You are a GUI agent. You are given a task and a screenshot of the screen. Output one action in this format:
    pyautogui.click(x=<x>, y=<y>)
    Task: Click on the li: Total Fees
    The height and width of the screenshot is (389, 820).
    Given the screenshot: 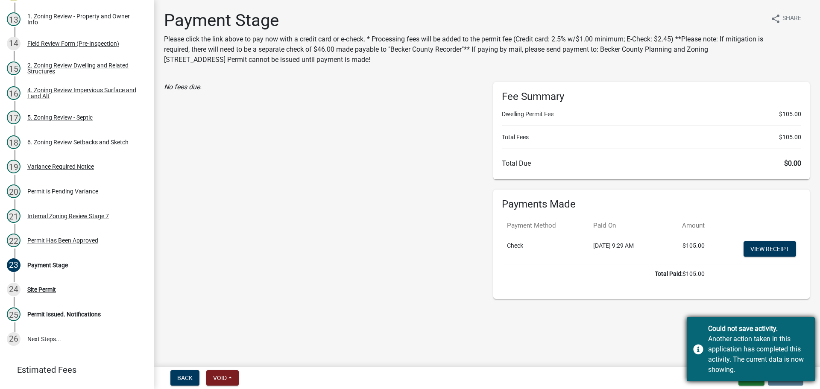 What is the action you would take?
    pyautogui.click(x=651, y=137)
    